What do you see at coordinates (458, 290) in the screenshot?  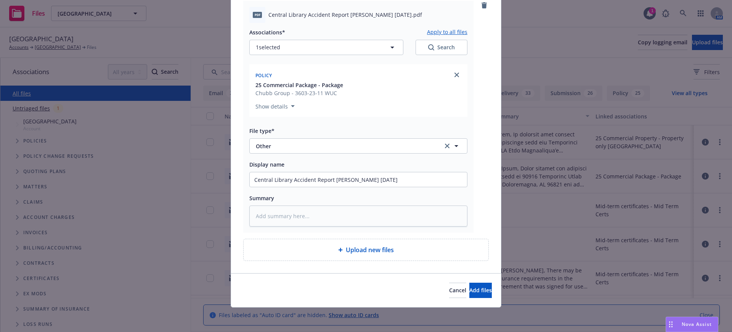 I see `span: Cancel` at bounding box center [458, 290].